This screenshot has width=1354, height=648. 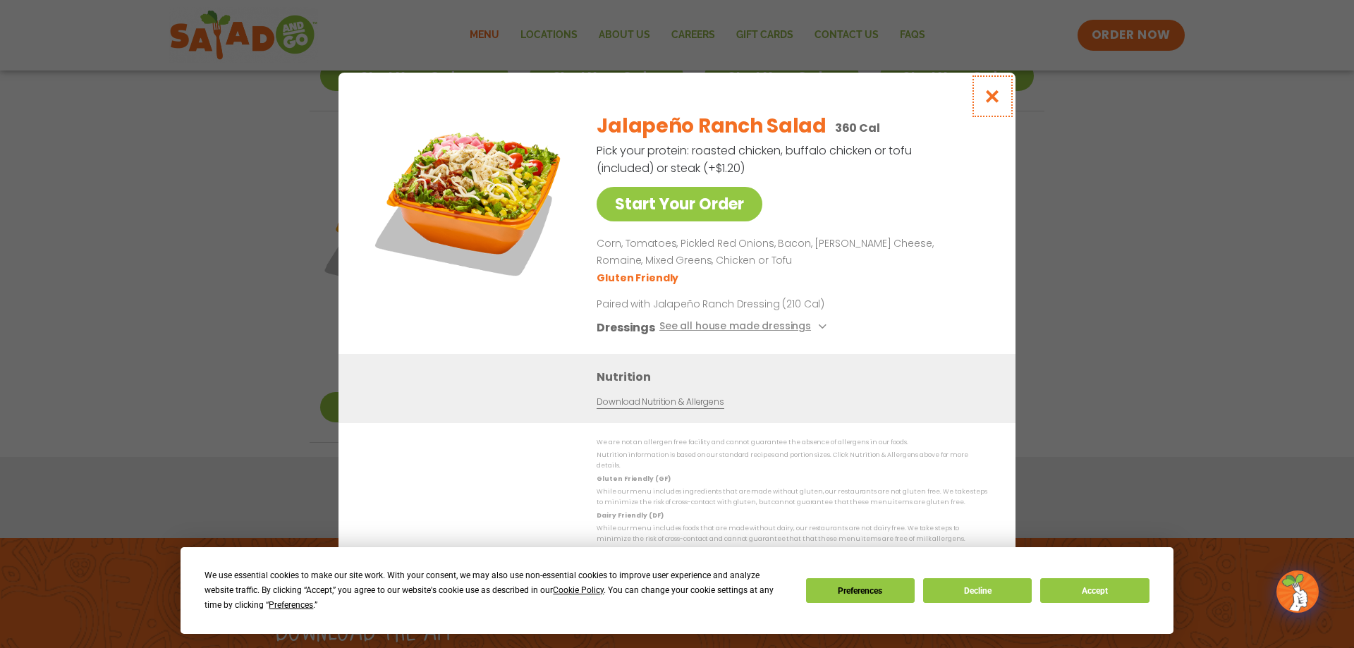 What do you see at coordinates (660, 402) in the screenshot?
I see `a: Download Nutrition & Allergens` at bounding box center [660, 402].